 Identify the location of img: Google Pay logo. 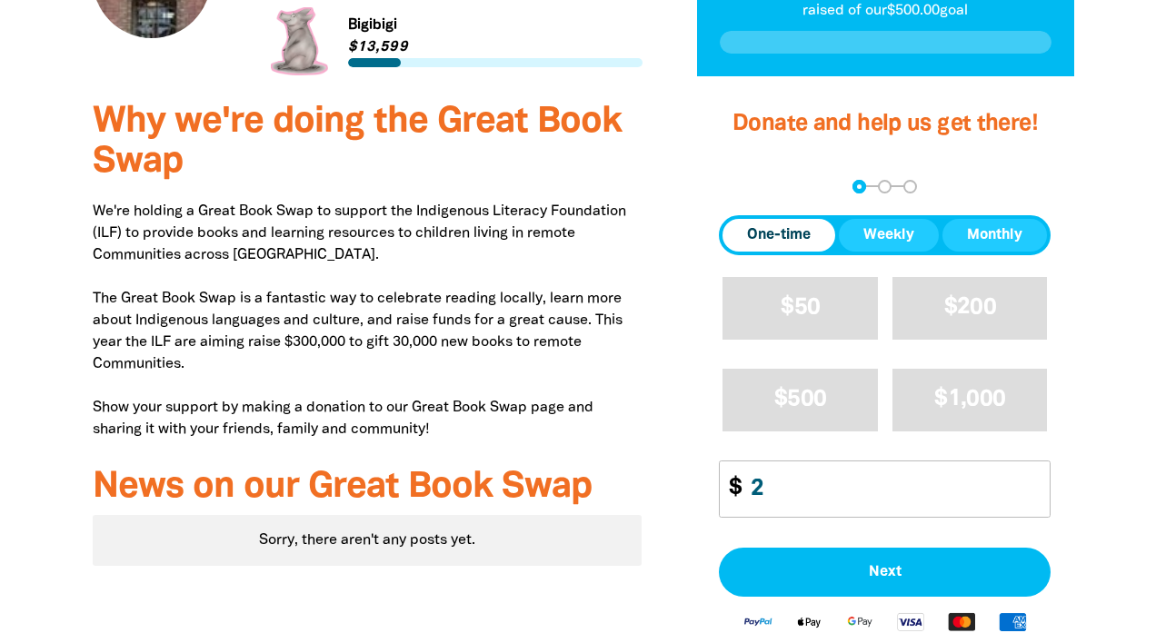
(860, 622).